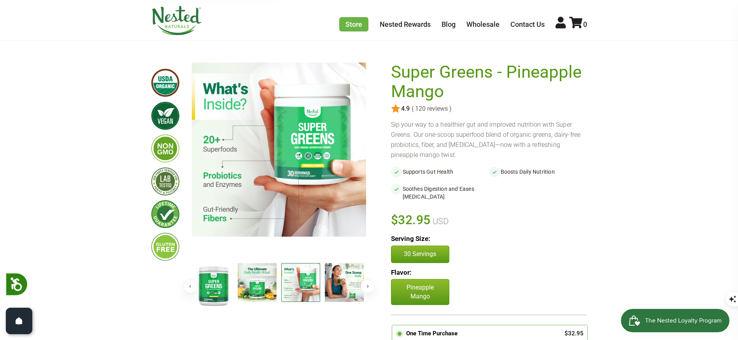 Image resolution: width=738 pixels, height=340 pixels. What do you see at coordinates (420, 254) in the screenshot?
I see `p: 30 Servings` at bounding box center [420, 254].